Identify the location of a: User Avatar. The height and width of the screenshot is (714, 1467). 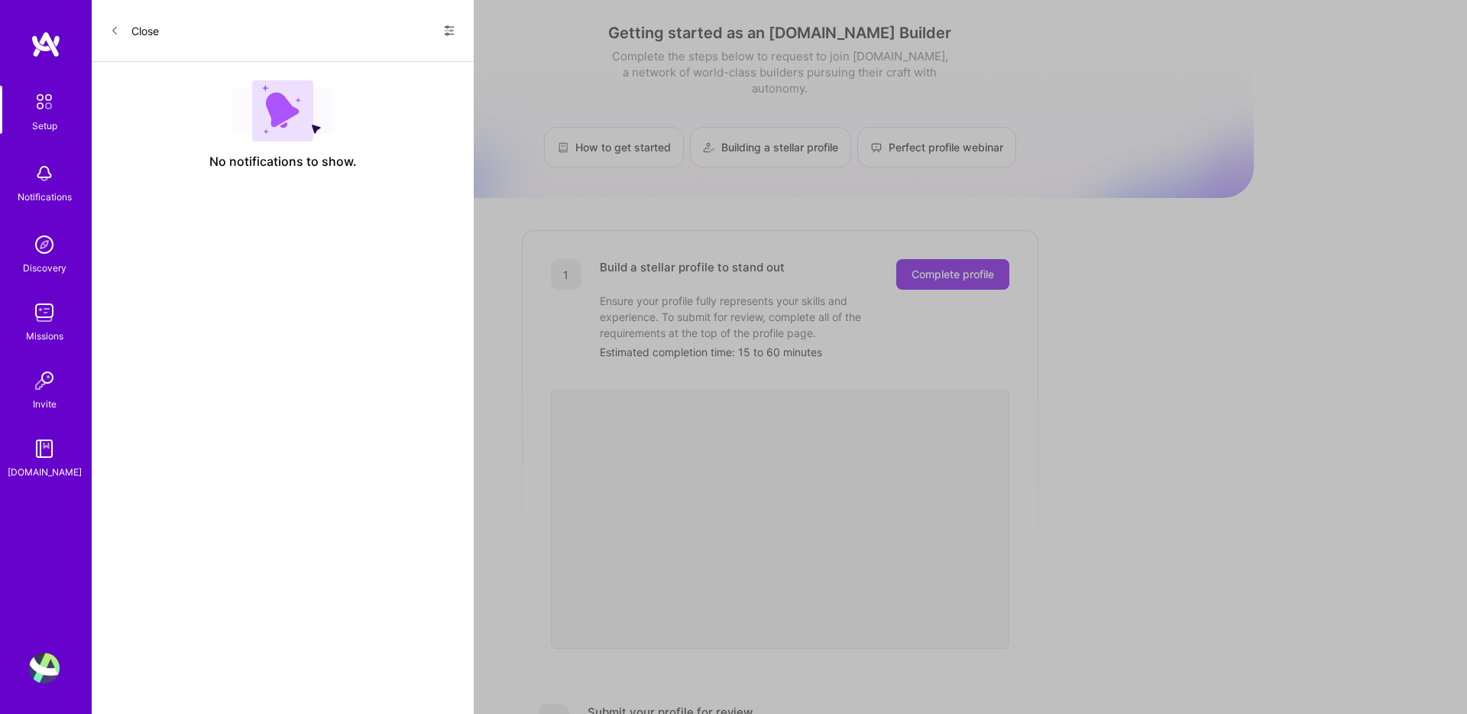
(44, 668).